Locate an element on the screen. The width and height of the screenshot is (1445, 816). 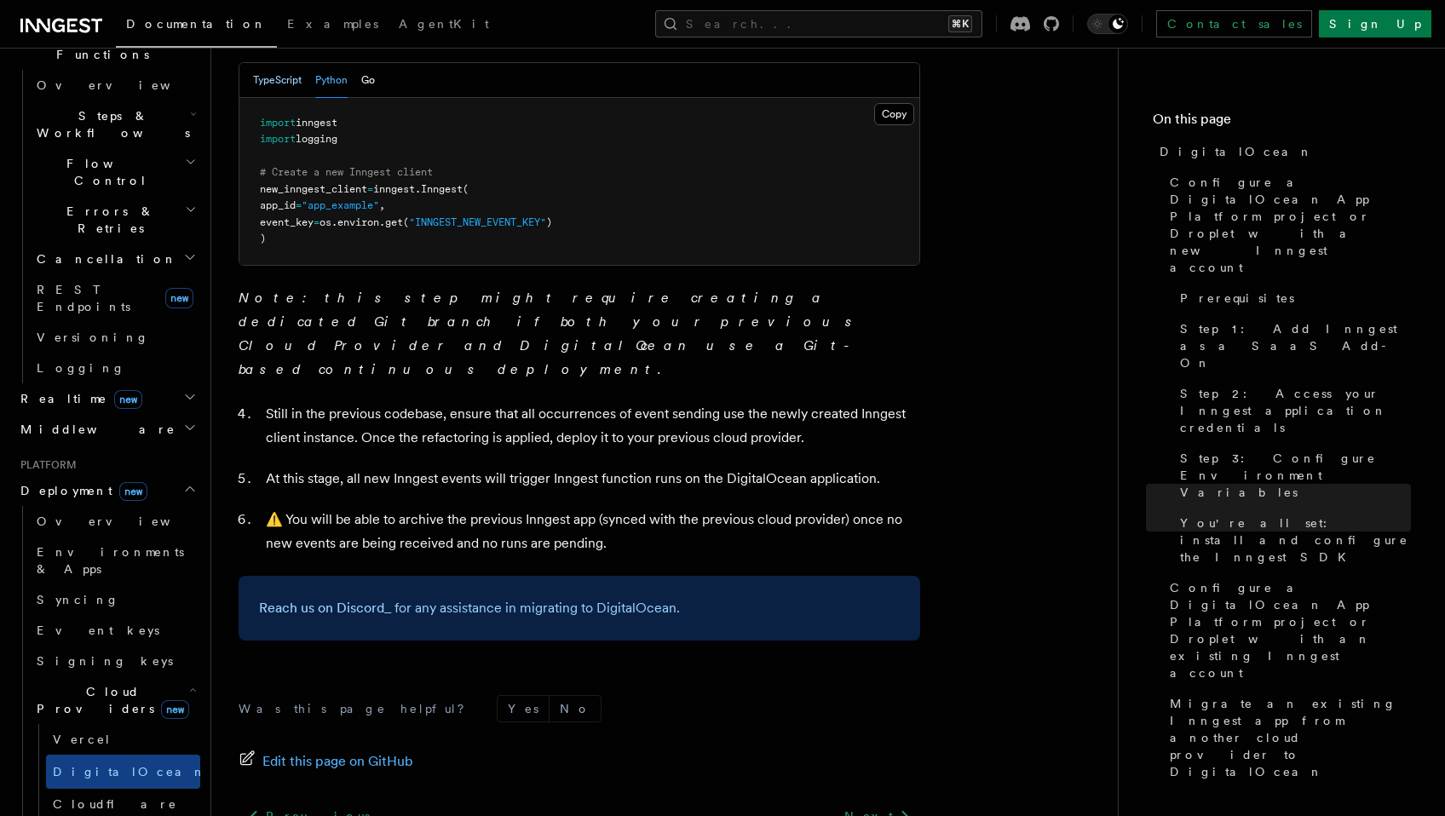
span: Logging is located at coordinates (81, 368).